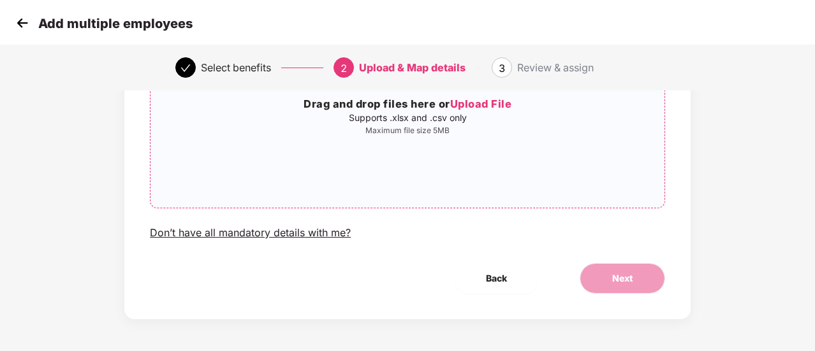  What do you see at coordinates (556, 68) in the screenshot?
I see `div: Review & assign` at bounding box center [556, 68].